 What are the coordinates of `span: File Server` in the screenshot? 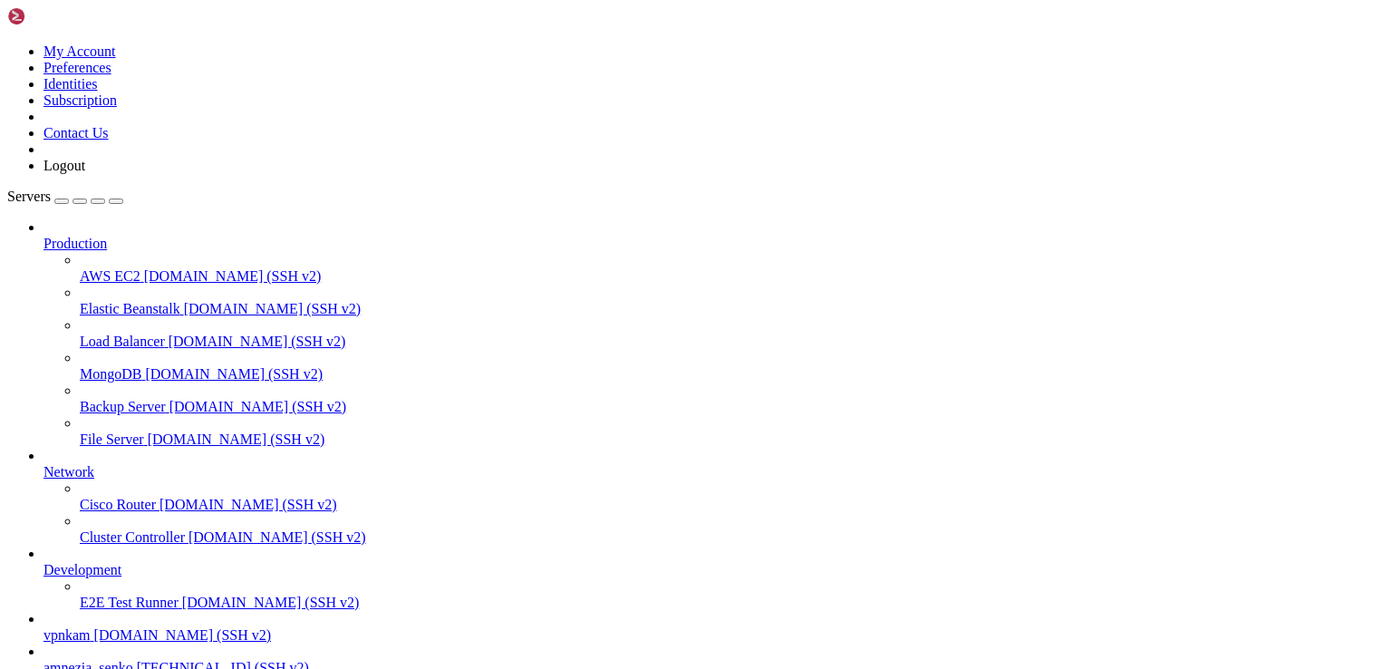 It's located at (111, 439).